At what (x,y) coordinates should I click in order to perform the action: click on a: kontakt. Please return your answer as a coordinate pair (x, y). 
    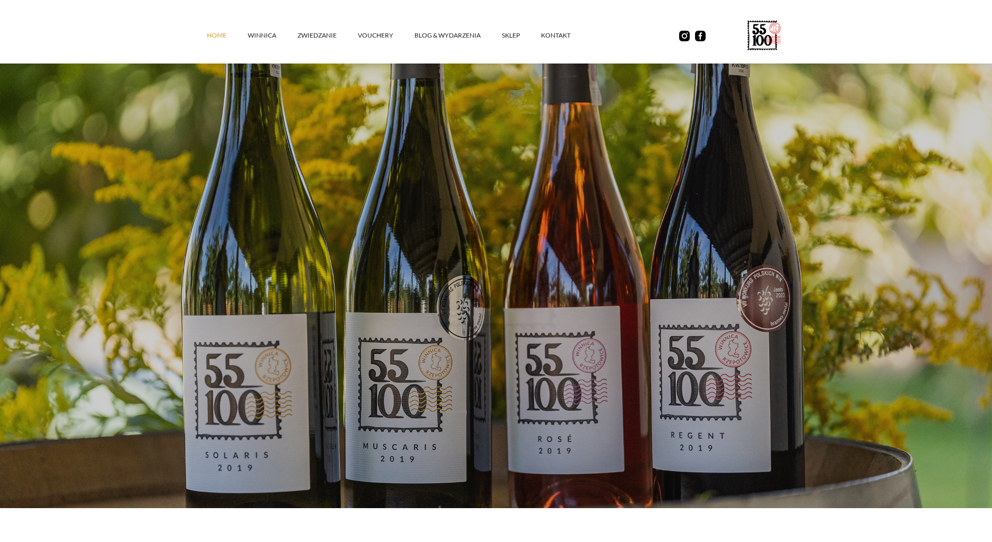
    Looking at the image, I should click on (567, 35).